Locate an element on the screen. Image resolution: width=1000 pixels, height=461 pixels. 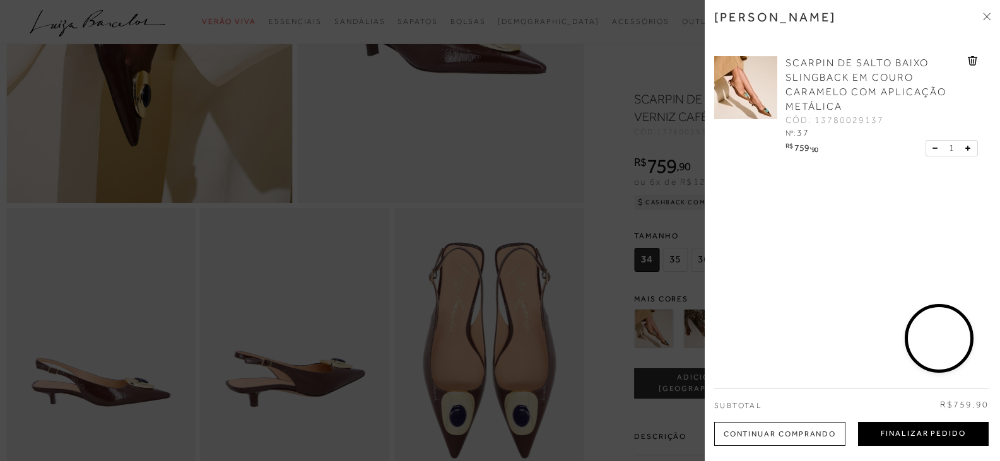
span: Nº: is located at coordinates (791, 133).